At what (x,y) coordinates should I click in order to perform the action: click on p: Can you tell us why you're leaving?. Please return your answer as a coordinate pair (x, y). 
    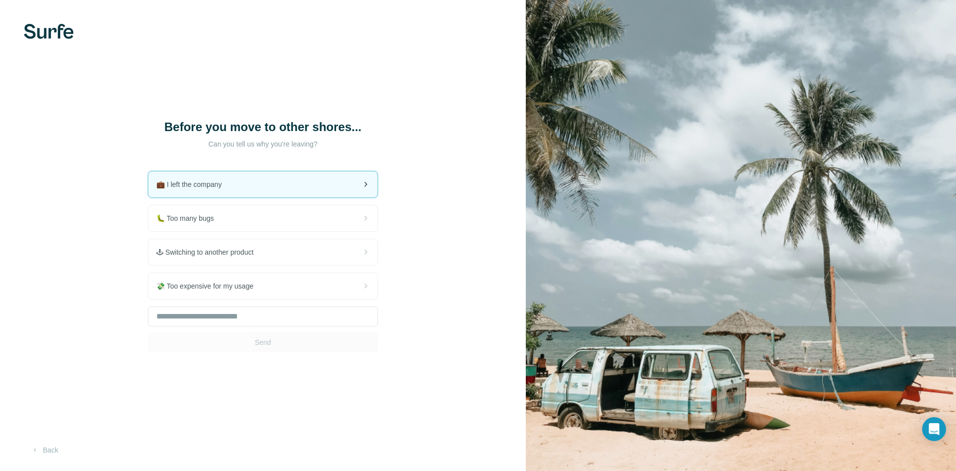
    Looking at the image, I should click on (263, 144).